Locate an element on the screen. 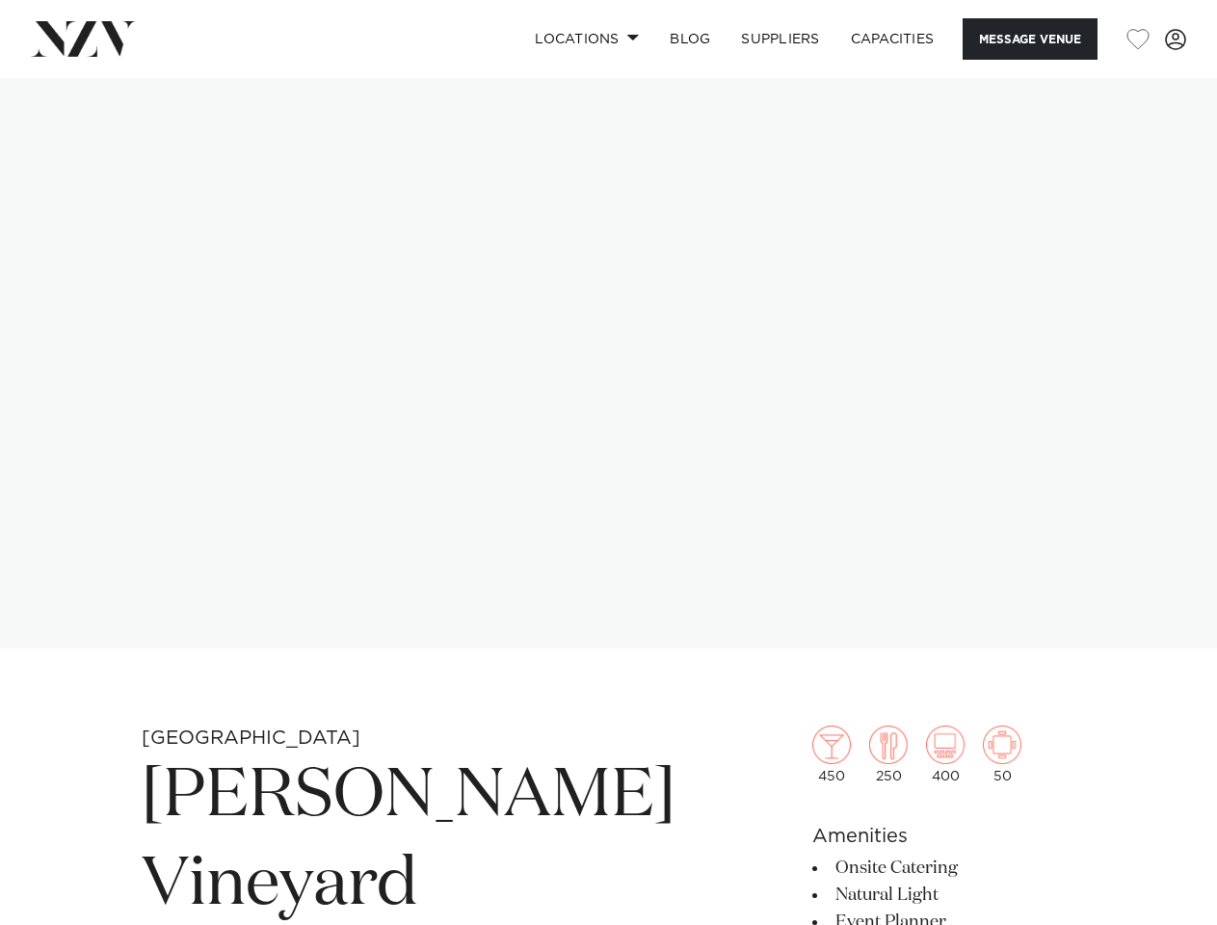  li: Onsite Catering is located at coordinates (943, 868).